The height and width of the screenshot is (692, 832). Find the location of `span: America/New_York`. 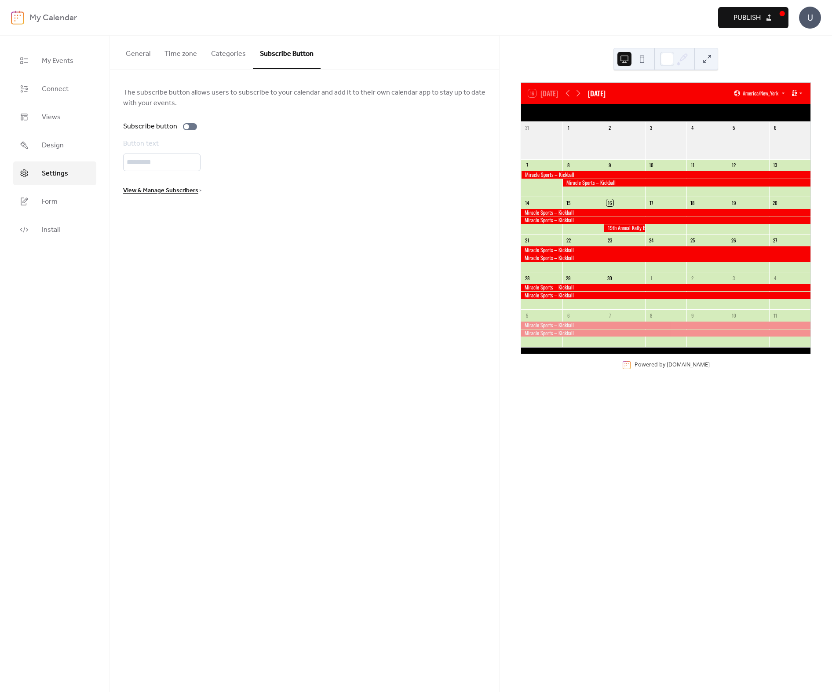

span: America/New_York is located at coordinates (761, 93).